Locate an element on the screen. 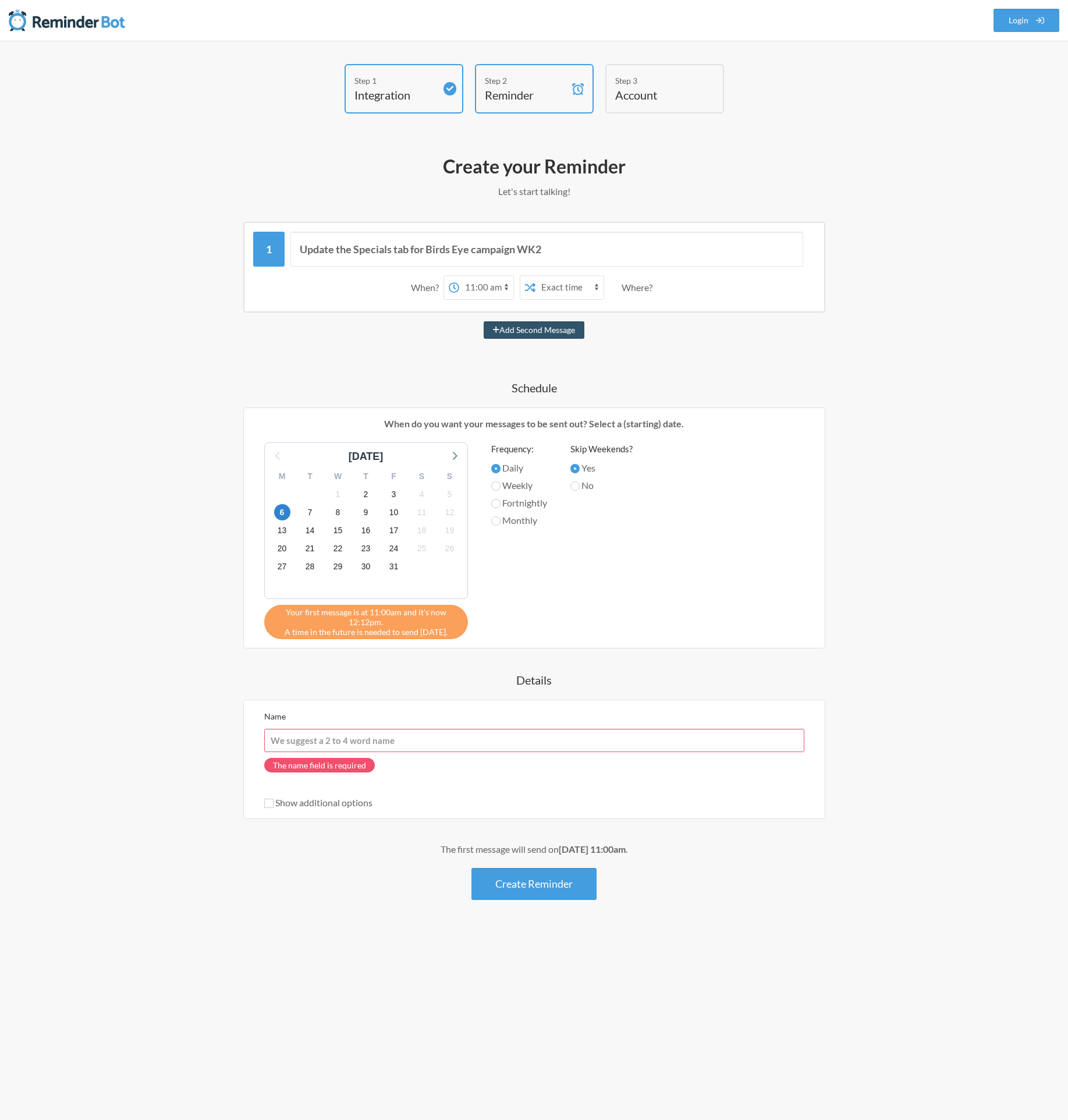 The height and width of the screenshot is (1120, 1068). span: Friday 7 November 2025 is located at coordinates (310, 512).